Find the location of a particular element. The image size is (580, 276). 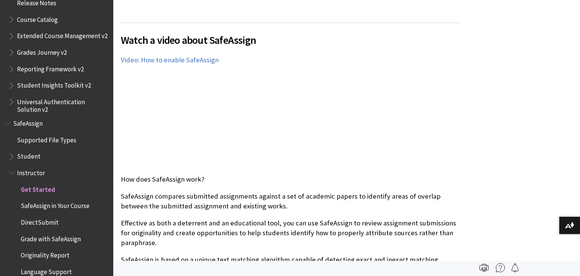

span: Supported File Types is located at coordinates (46, 139).